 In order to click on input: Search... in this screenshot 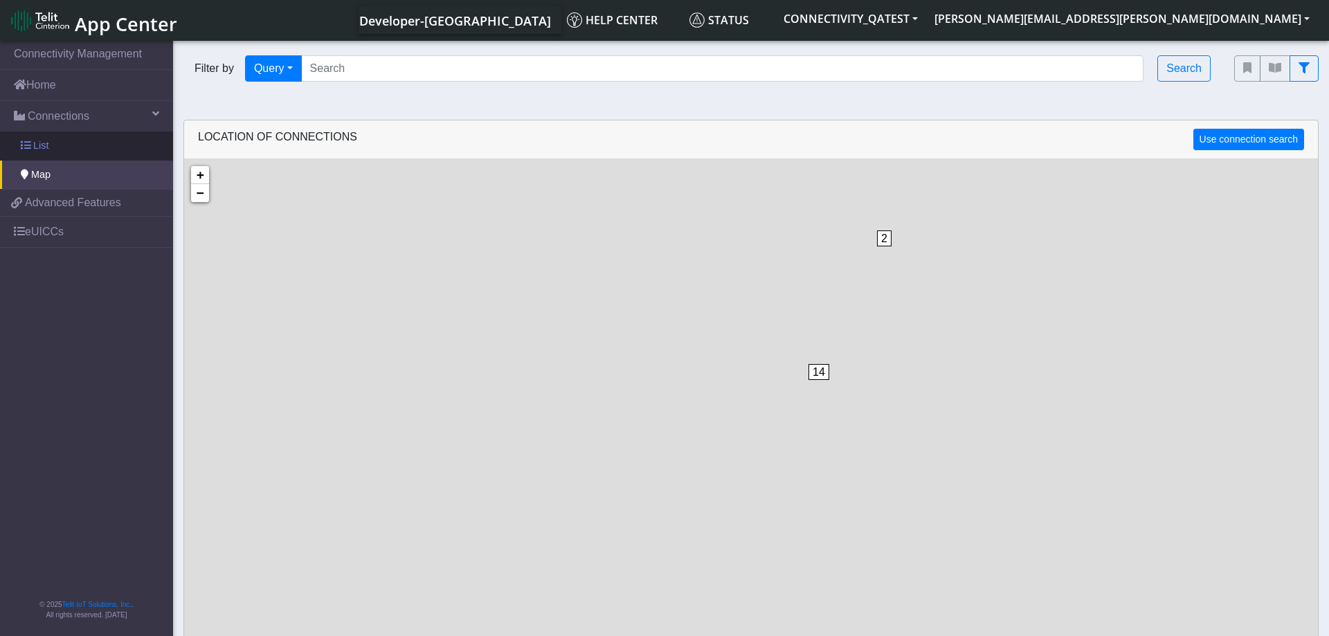, I will do `click(723, 69)`.